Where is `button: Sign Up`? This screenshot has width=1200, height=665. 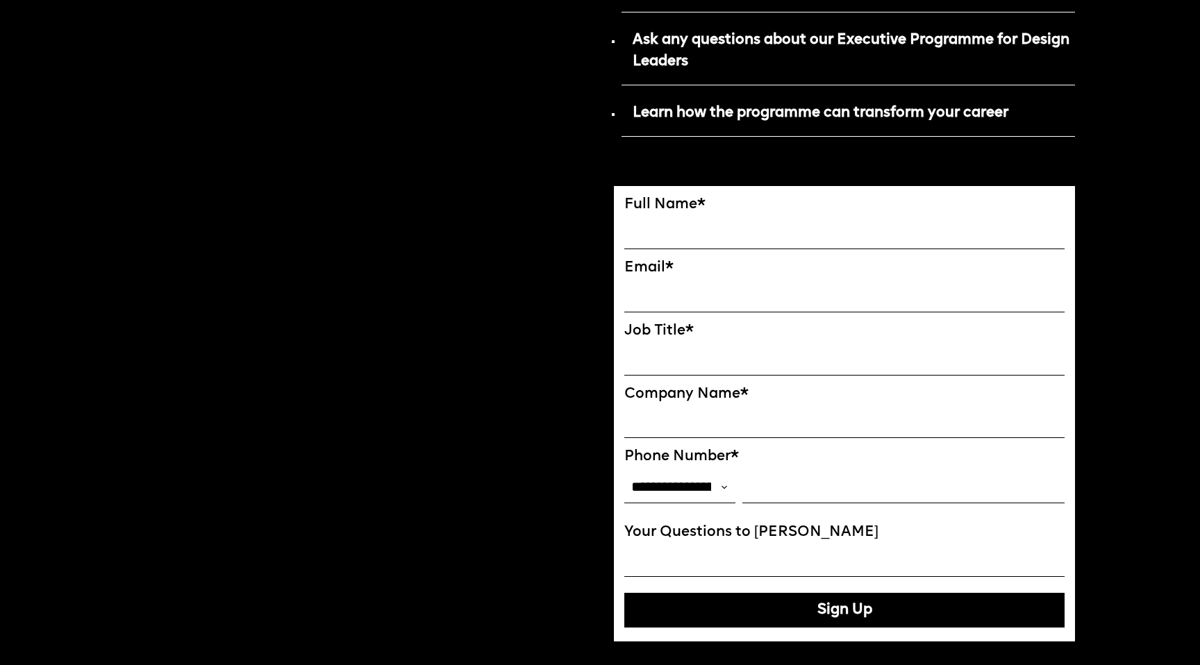
button: Sign Up is located at coordinates (844, 610).